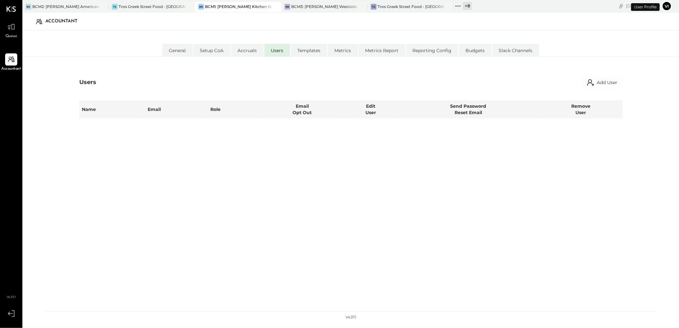 This screenshot has height=328, width=679. What do you see at coordinates (475, 50) in the screenshot?
I see `li: Budgets` at bounding box center [475, 50].